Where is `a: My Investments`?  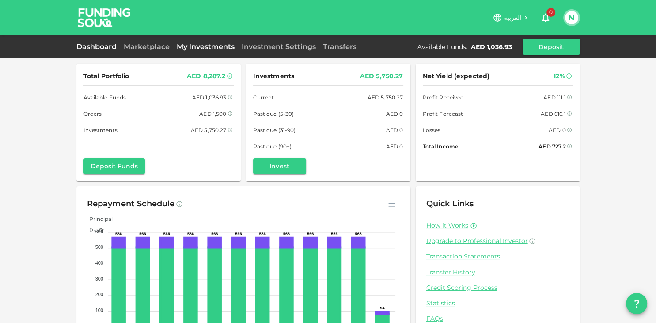
a: My Investments is located at coordinates (205, 46).